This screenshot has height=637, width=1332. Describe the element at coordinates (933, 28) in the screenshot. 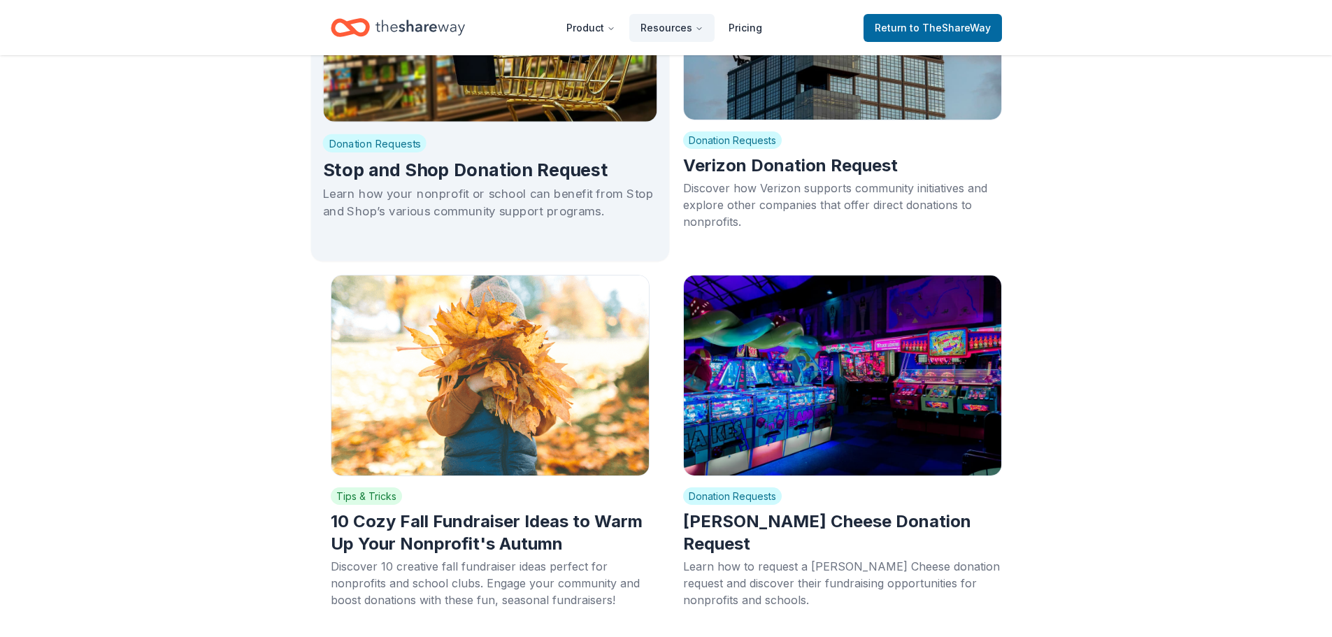

I see `a: Returnto TheShareWay` at that location.